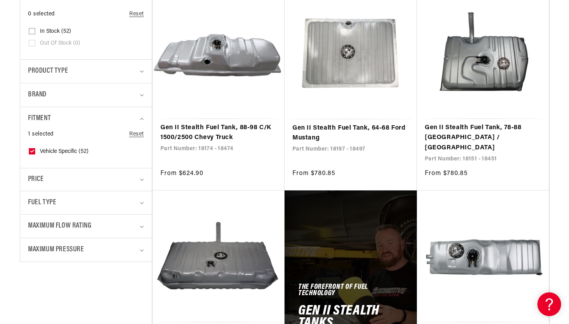 The height and width of the screenshot is (324, 569). Describe the element at coordinates (41, 134) in the screenshot. I see `span: 1 selected` at that location.